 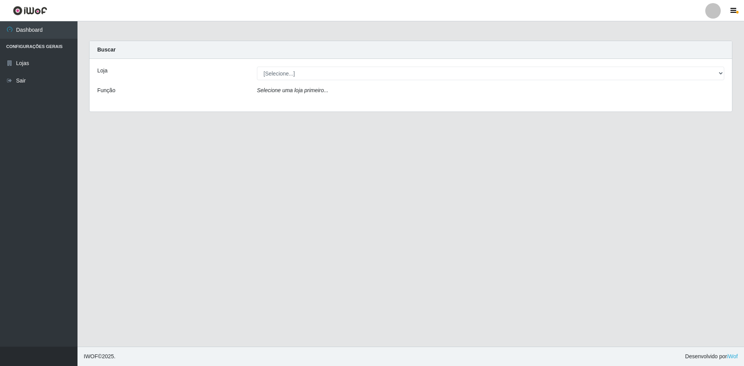 What do you see at coordinates (30, 10) in the screenshot?
I see `img: CoreUI Logo` at bounding box center [30, 10].